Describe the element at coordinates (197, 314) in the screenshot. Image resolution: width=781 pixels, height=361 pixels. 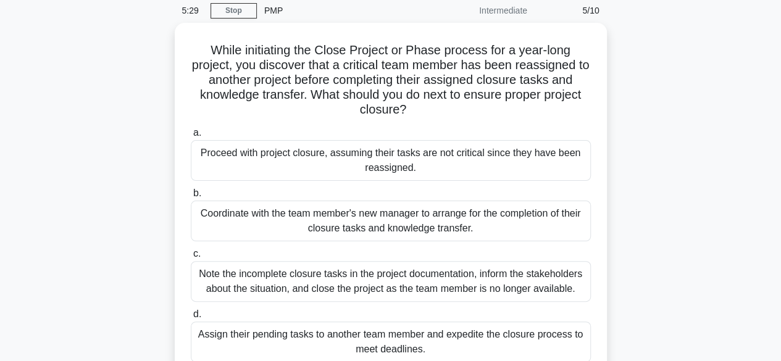
I see `span: d.` at that location.